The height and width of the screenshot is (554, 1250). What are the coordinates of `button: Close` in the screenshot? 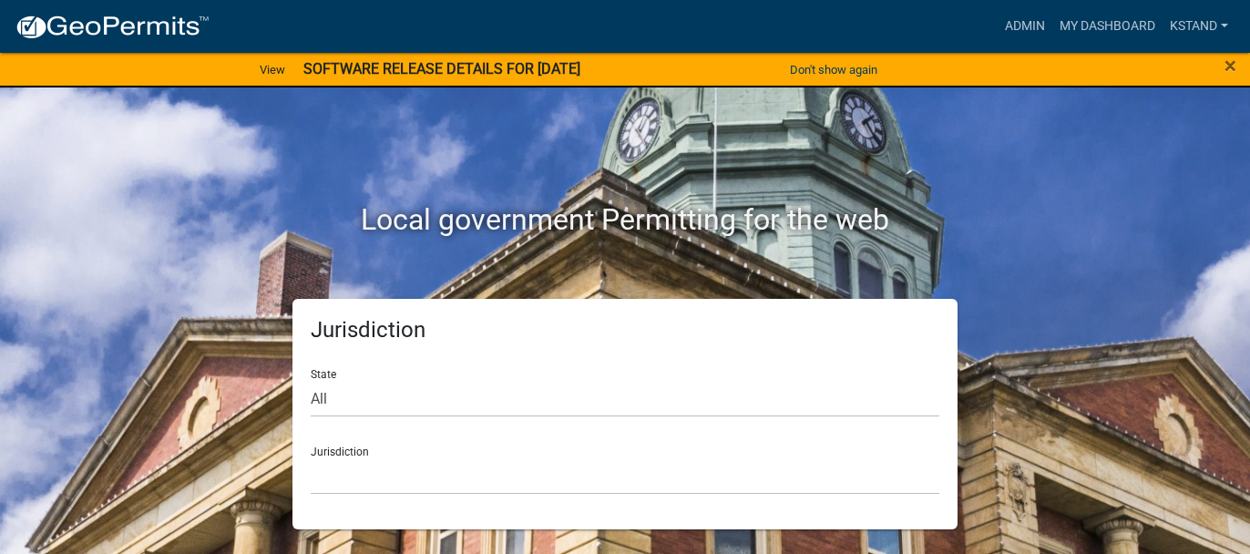 It's located at (1230, 66).